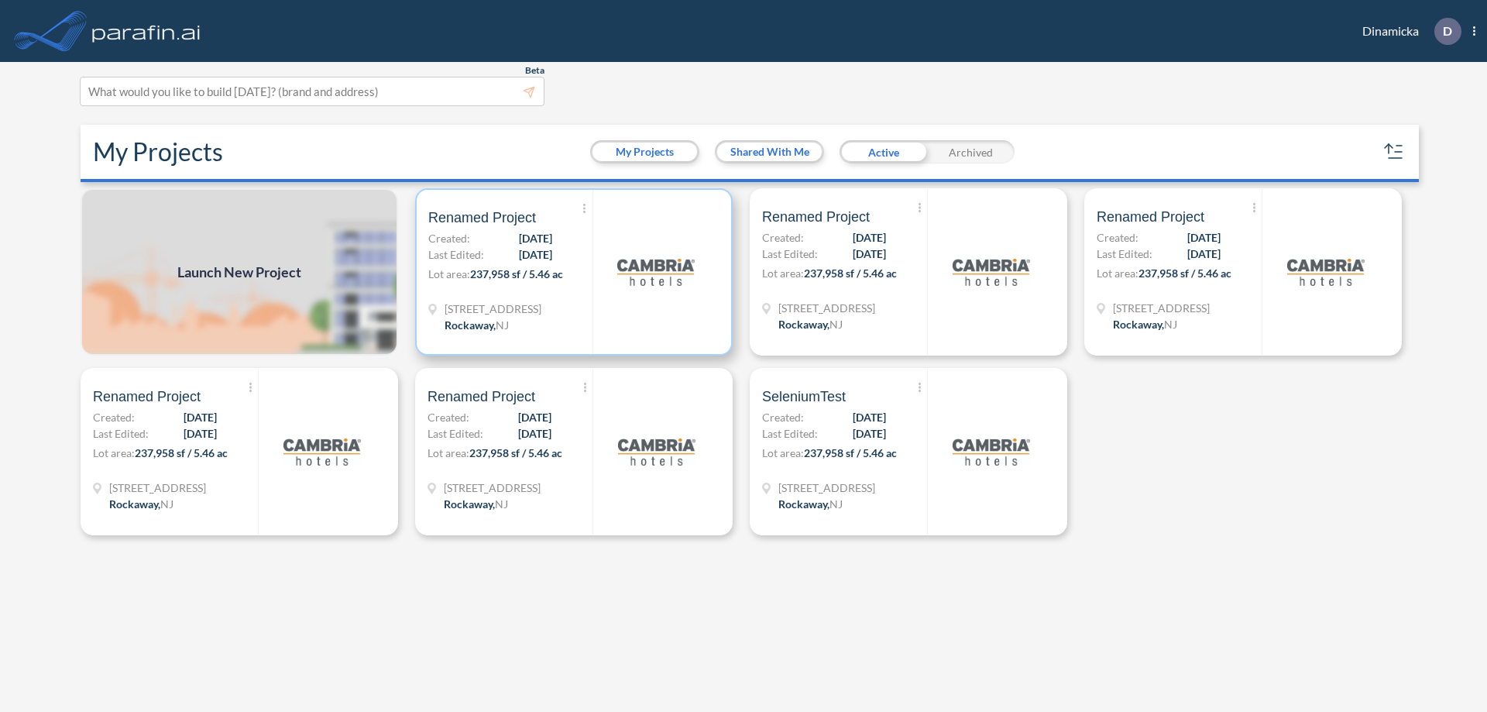 The width and height of the screenshot is (1487, 712). I want to click on div: Dinamicka, so click(1407, 31).